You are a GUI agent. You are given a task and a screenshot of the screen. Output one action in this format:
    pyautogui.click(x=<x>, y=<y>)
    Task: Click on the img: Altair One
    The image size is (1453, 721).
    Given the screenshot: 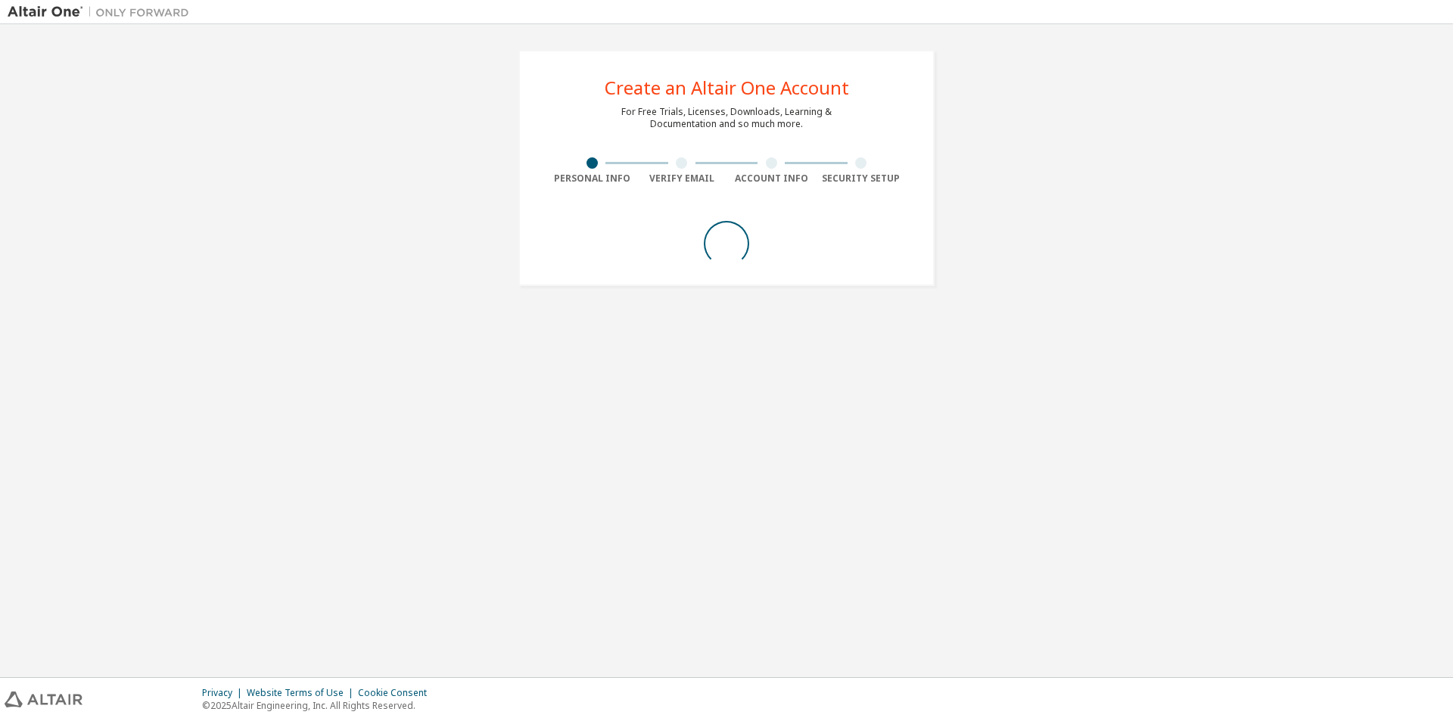 What is the action you would take?
    pyautogui.click(x=102, y=12)
    